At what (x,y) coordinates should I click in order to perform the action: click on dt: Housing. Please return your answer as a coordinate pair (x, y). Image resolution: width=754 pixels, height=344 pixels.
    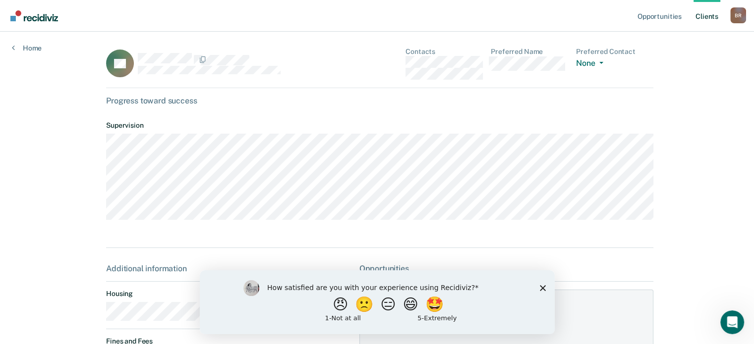
    Looking at the image, I should click on (228, 294).